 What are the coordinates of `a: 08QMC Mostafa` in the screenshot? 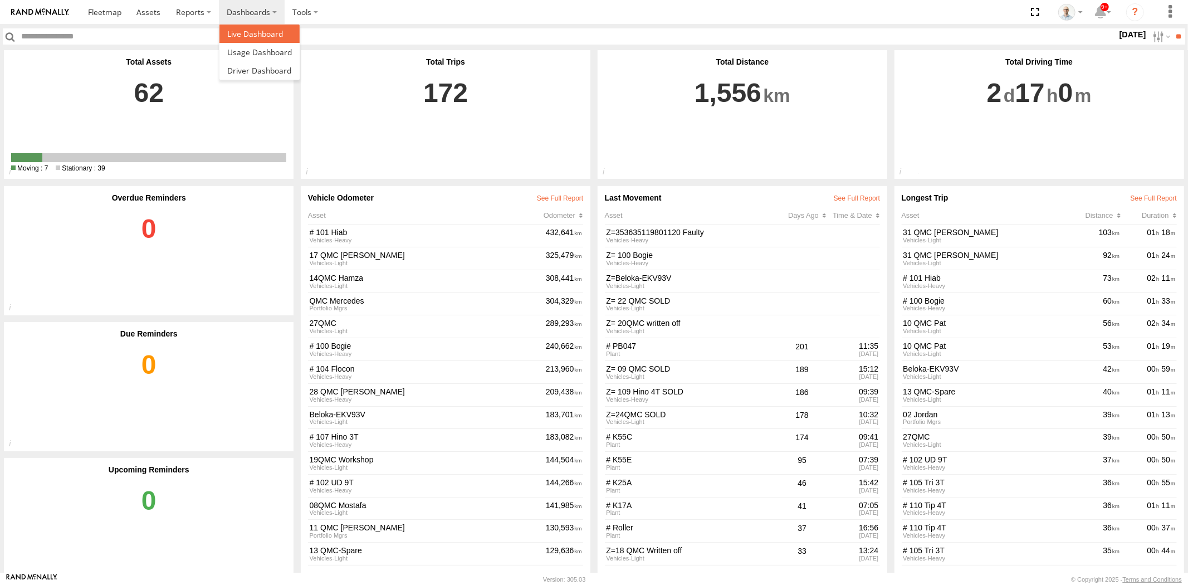 It's located at (426, 505).